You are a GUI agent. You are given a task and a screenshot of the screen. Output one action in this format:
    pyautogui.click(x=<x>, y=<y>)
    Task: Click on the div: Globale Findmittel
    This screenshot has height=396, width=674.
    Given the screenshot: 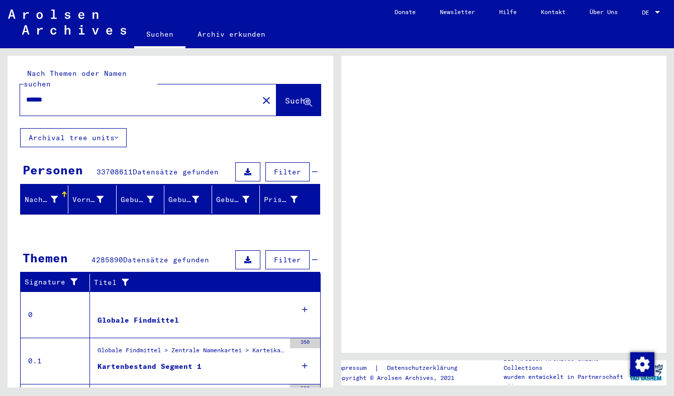 What is the action you would take?
    pyautogui.click(x=138, y=320)
    